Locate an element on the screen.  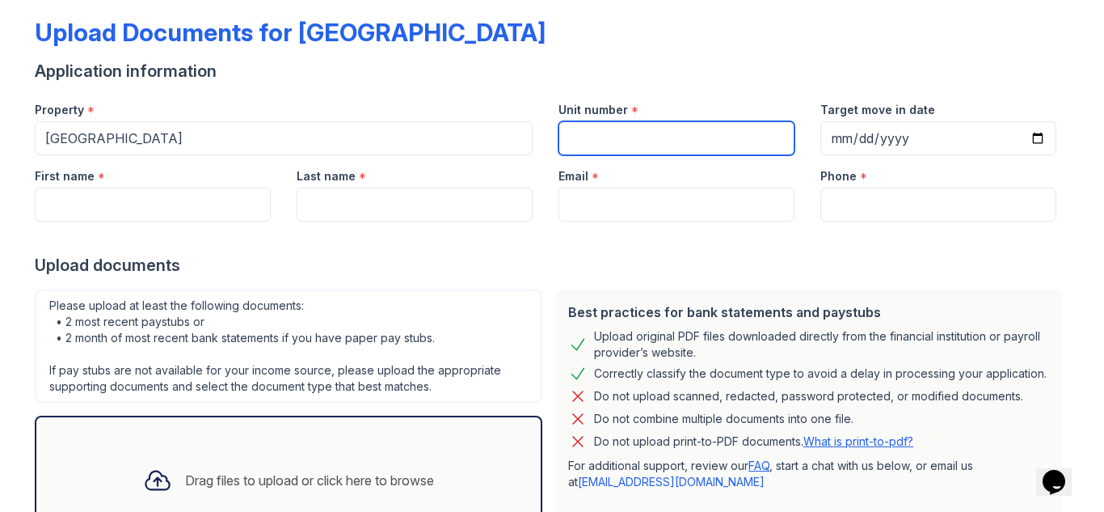
a: FAQ is located at coordinates (759, 465).